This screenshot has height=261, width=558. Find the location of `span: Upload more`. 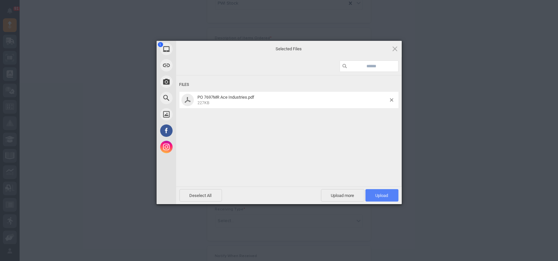

span: Upload more is located at coordinates (342, 195).